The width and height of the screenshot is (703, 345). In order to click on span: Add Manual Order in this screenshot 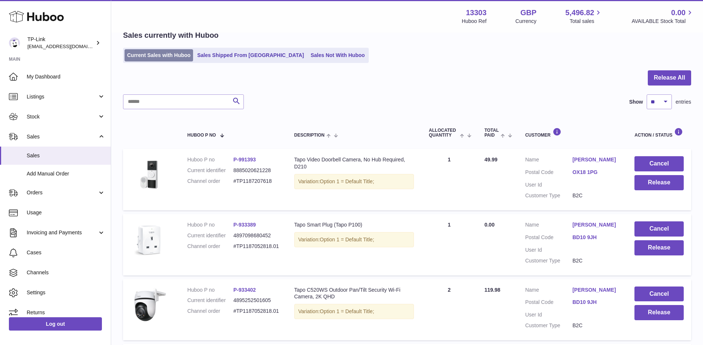, I will do `click(66, 174)`.